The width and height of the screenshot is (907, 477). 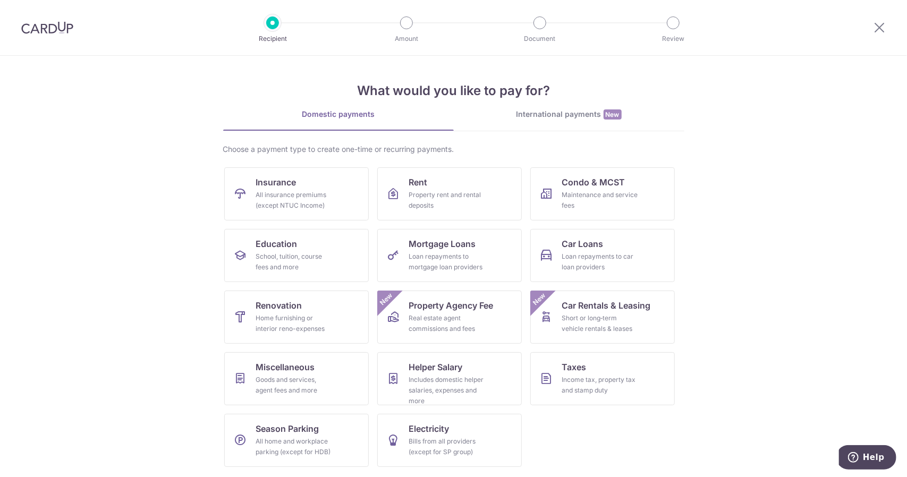 What do you see at coordinates (602, 194) in the screenshot?
I see `a: Condo & MCSTMaintenance and service fees` at bounding box center [602, 194].